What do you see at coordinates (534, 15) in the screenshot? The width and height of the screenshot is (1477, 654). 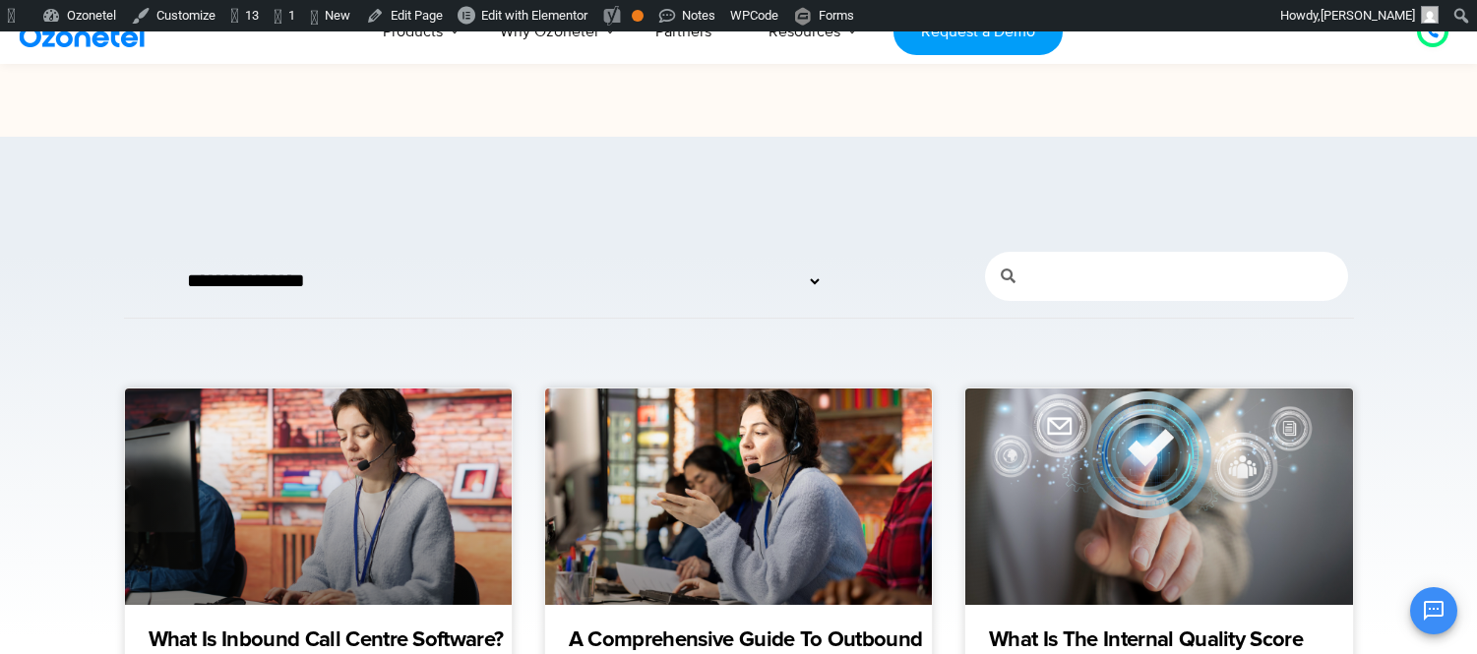 I see `span: Edit with Elementor` at bounding box center [534, 15].